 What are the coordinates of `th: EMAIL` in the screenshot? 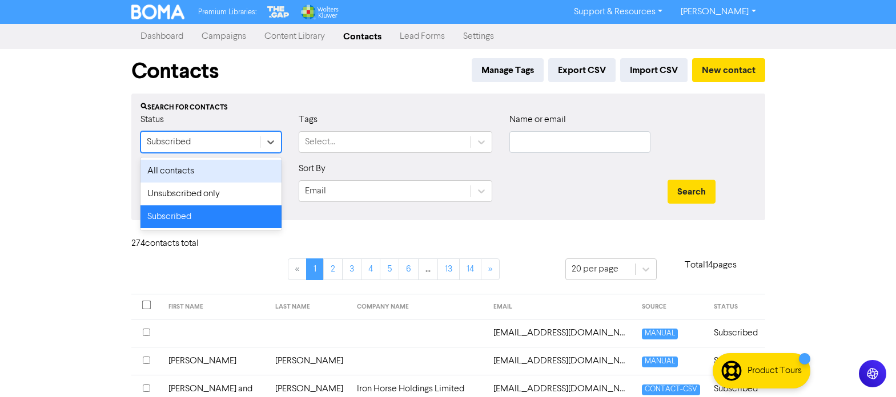 It's located at (561, 307).